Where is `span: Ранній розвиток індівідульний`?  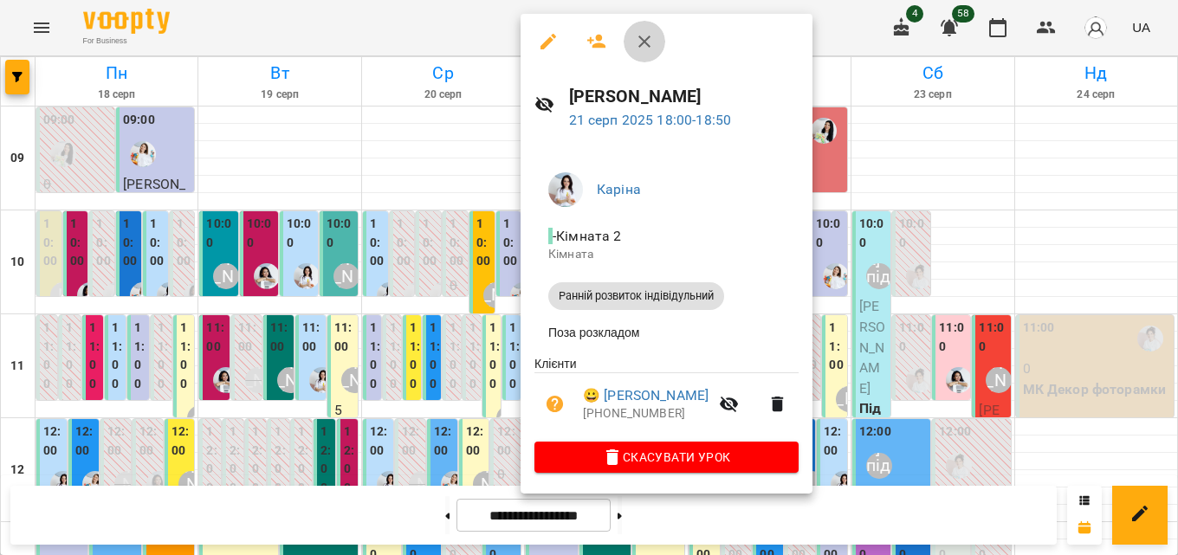
span: Ранній розвиток індівідульний is located at coordinates (636, 296).